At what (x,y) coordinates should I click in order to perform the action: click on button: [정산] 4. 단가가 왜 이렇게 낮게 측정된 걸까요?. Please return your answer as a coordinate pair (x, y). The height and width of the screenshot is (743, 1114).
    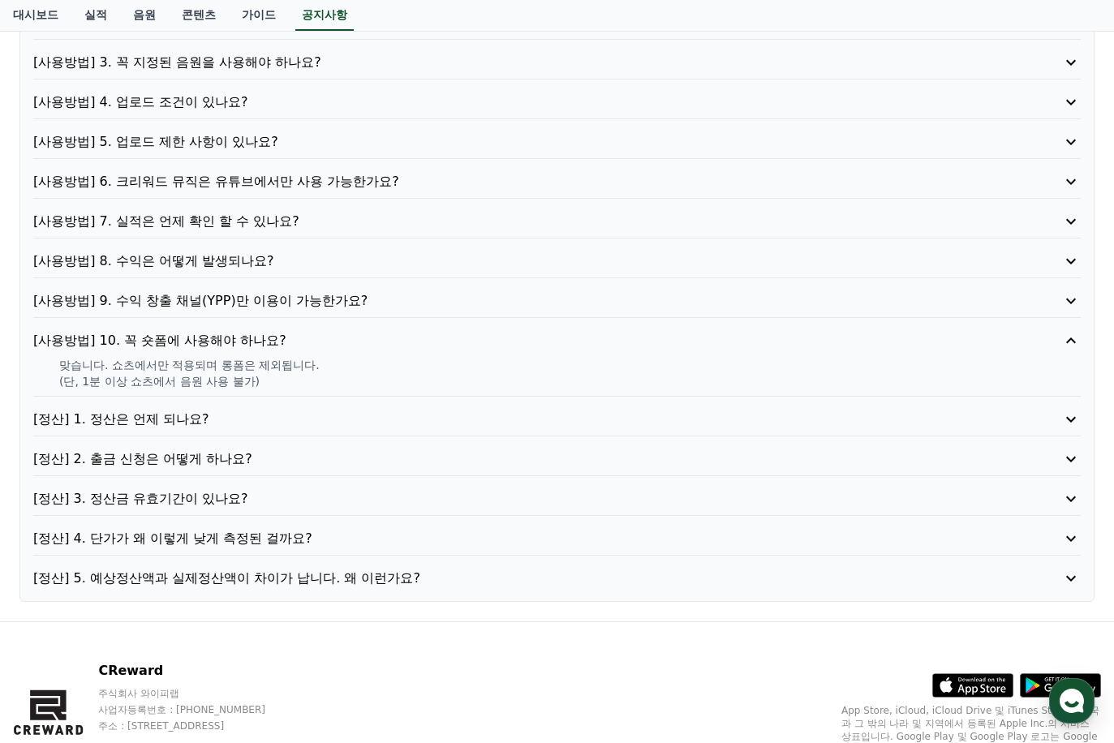
    Looking at the image, I should click on (557, 539).